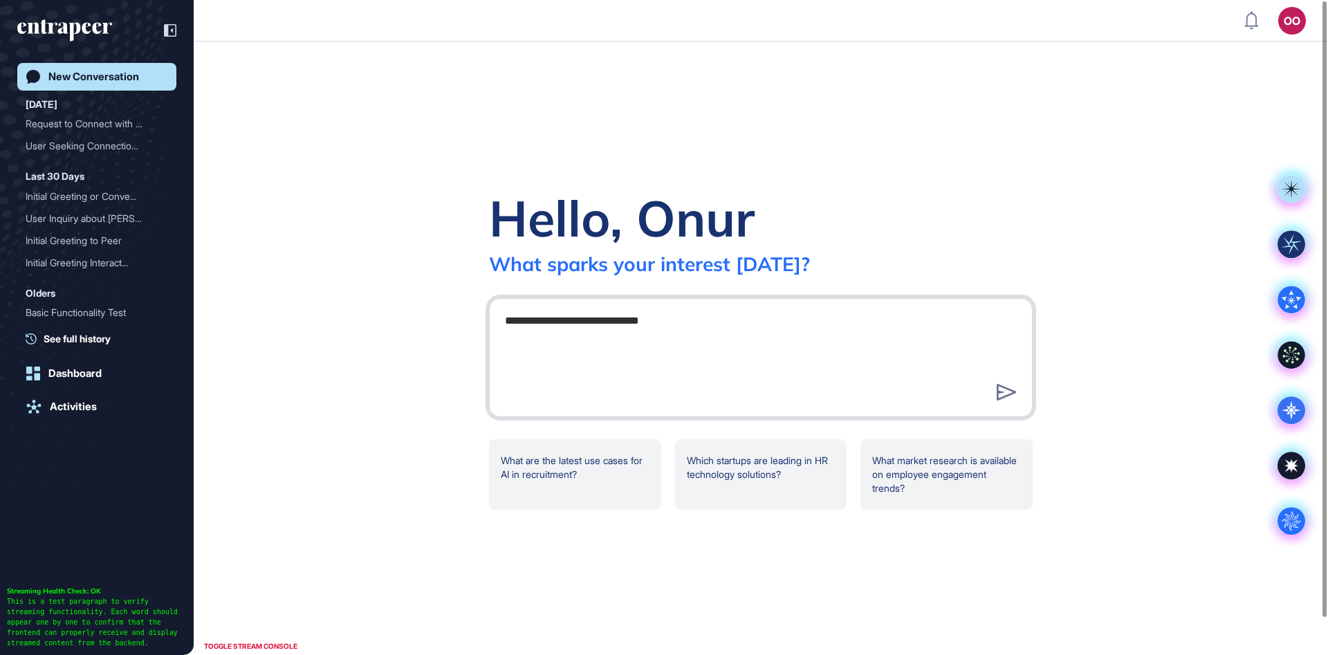 The width and height of the screenshot is (1328, 655). What do you see at coordinates (40, 293) in the screenshot?
I see `div: Olders` at bounding box center [40, 293].